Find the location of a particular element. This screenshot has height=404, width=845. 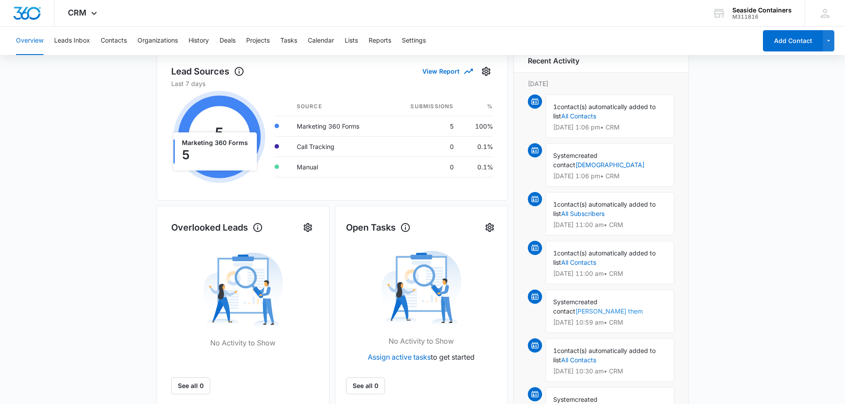

button: Projects is located at coordinates (258, 41).